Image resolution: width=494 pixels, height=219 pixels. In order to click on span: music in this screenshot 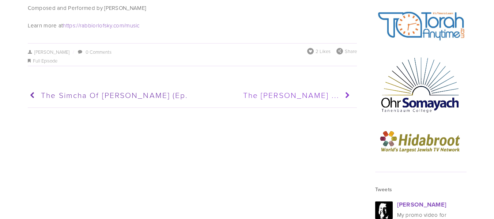, I will do `click(132, 25)`.